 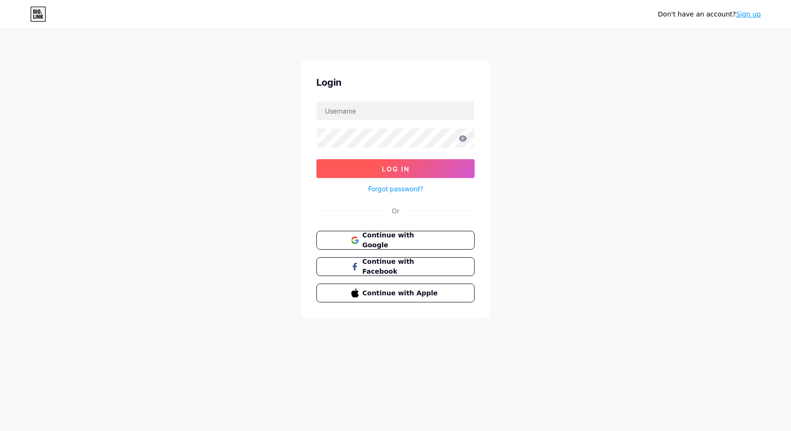 I want to click on span: Continue with Google, so click(x=401, y=240).